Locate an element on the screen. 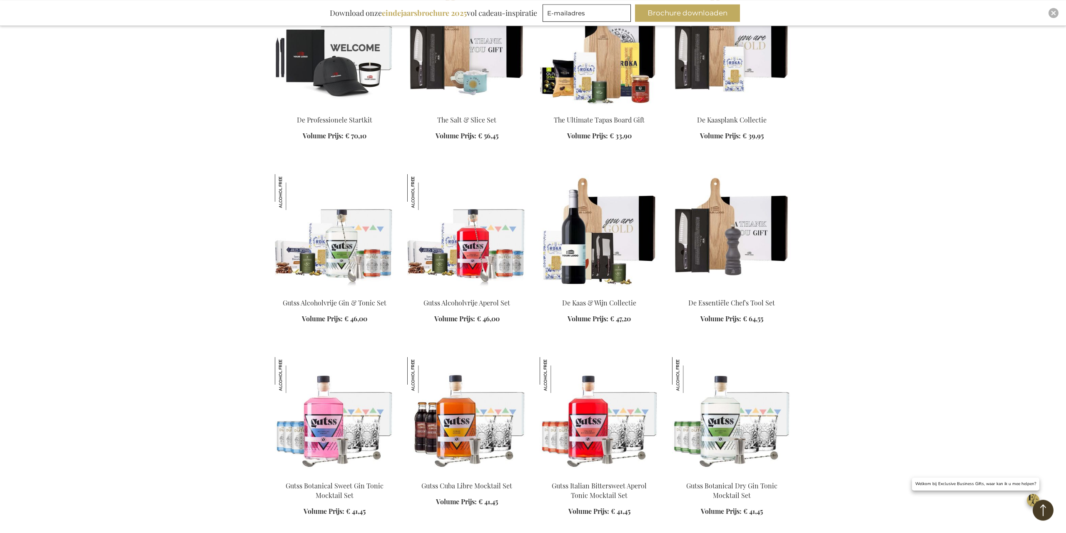 This screenshot has width=1066, height=533. a: Gutss Alcoholvrije Aperol Set is located at coordinates (467, 302).